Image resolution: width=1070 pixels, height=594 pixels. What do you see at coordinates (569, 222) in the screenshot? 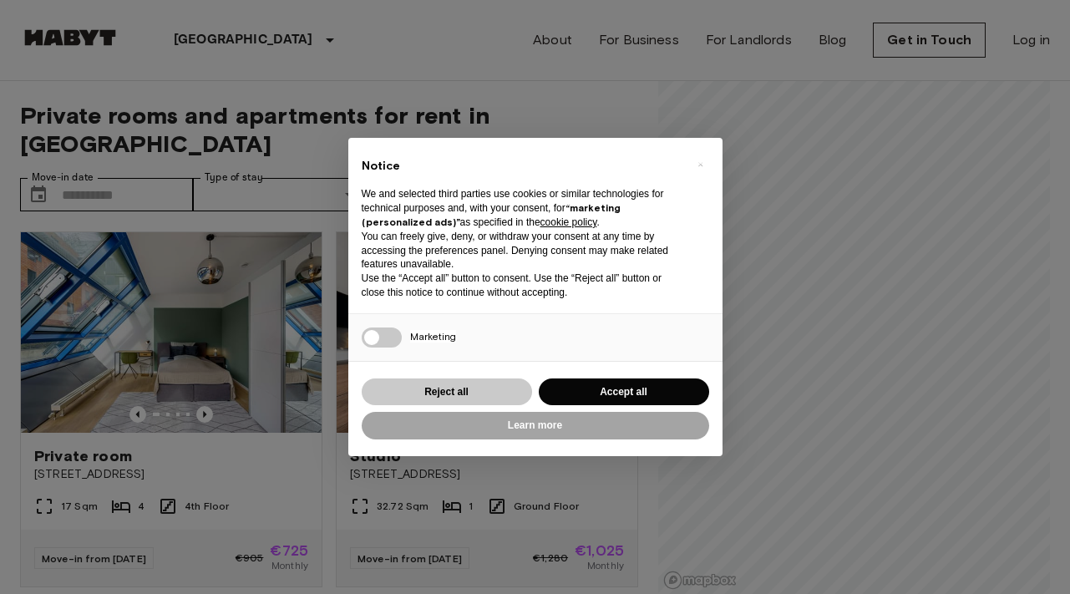
I see `a: cookie policy` at bounding box center [569, 222].